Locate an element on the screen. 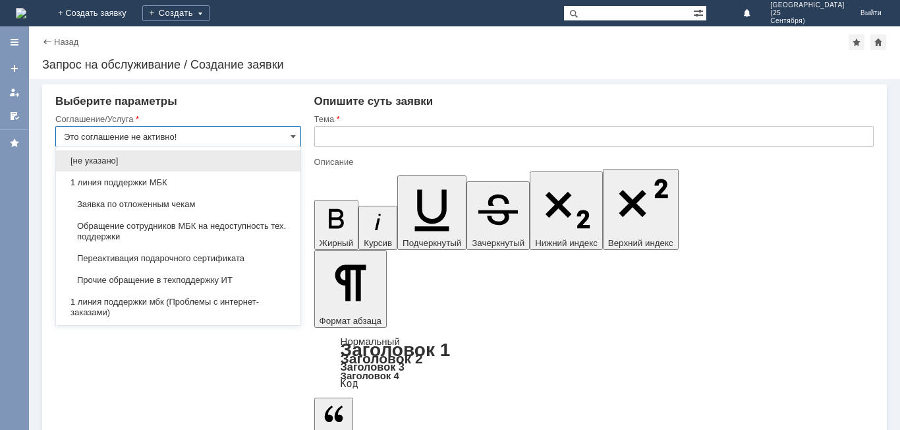  div: Сделать домашней страницей is located at coordinates (879, 42).